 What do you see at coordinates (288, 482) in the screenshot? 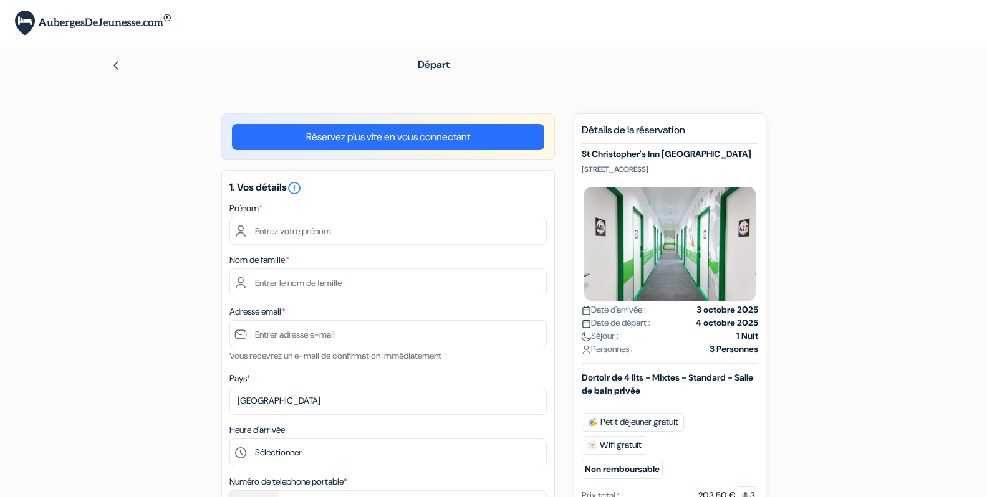
I see `label: Numéro de telephone portable` at bounding box center [288, 482].